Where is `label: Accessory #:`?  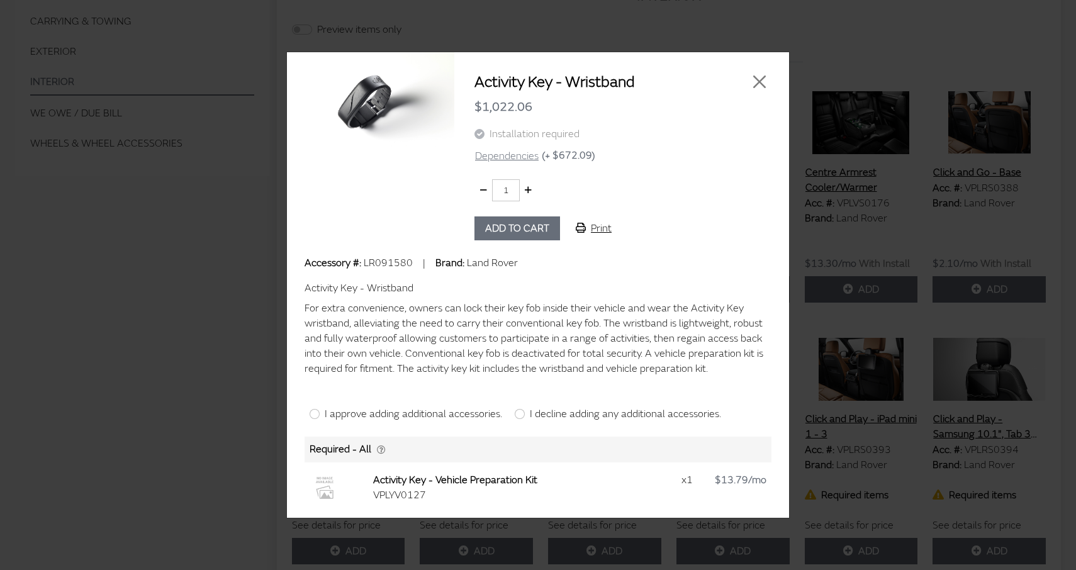 label: Accessory #: is located at coordinates (333, 263).